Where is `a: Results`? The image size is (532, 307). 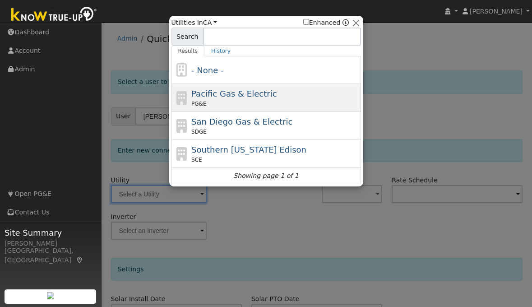 a: Results is located at coordinates (188, 51).